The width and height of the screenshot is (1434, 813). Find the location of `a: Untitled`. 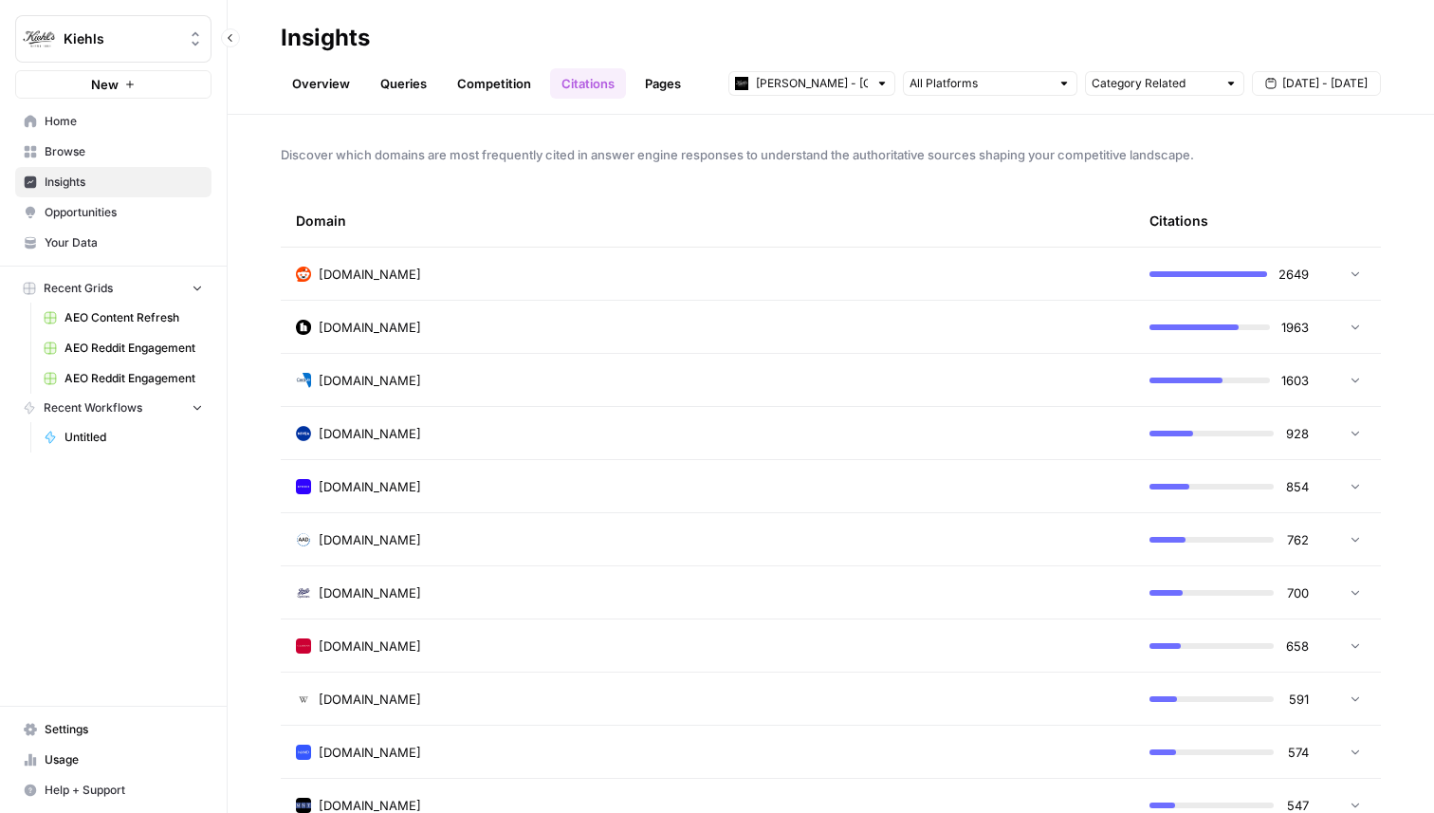

a: Untitled is located at coordinates (123, 437).